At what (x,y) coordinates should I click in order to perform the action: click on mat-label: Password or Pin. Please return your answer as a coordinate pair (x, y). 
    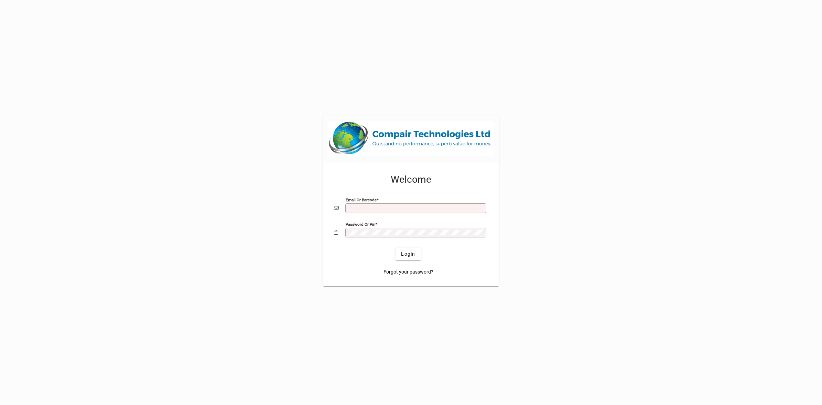
    Looking at the image, I should click on (361, 224).